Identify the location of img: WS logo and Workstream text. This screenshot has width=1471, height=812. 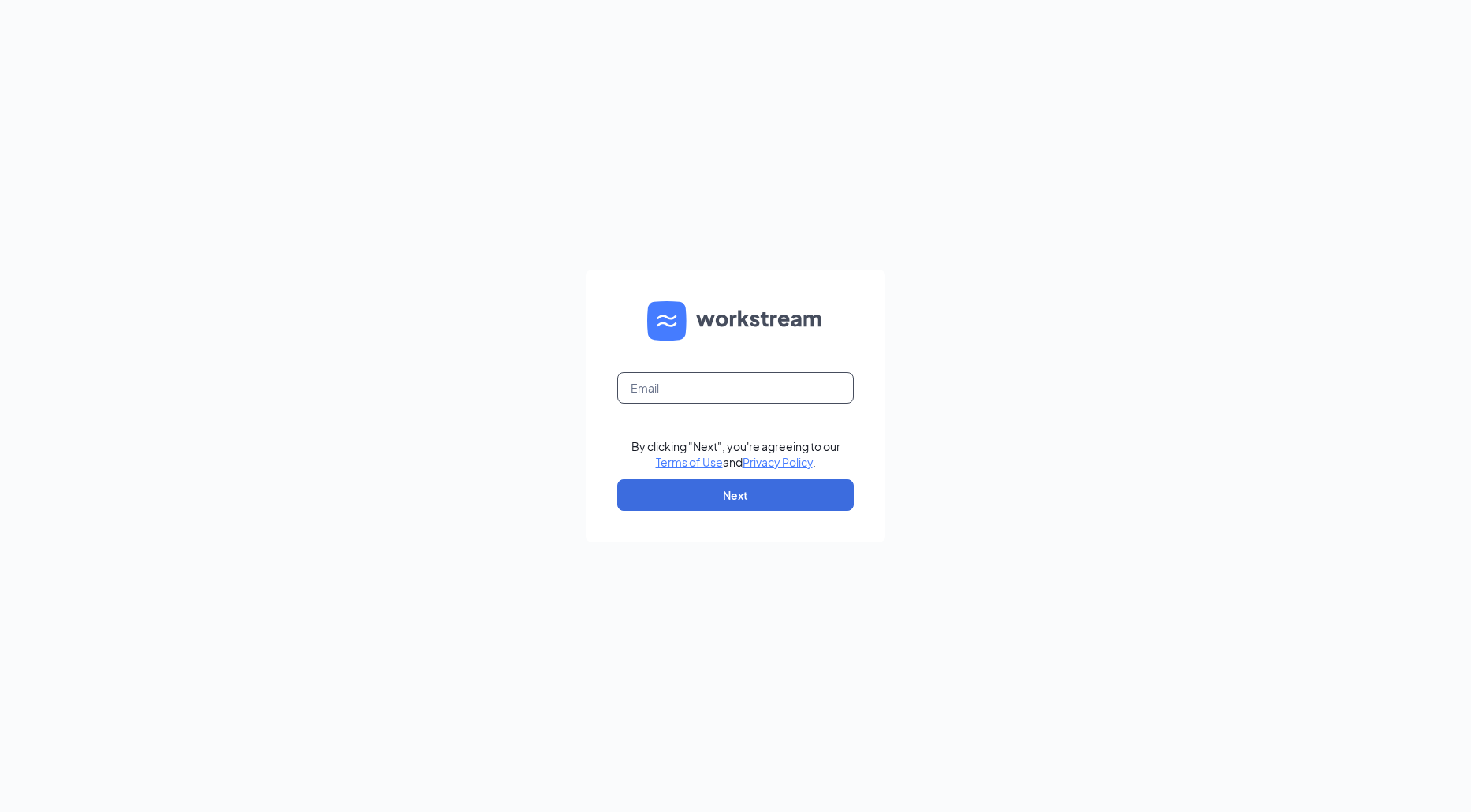
(736, 321).